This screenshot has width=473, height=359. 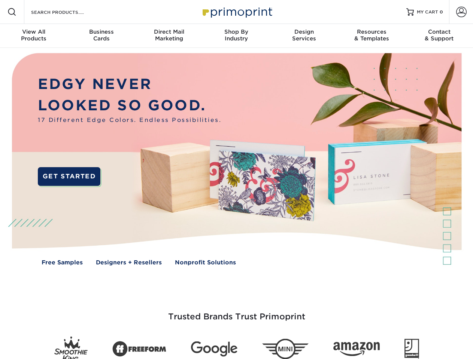 I want to click on img: Amazon, so click(x=356, y=350).